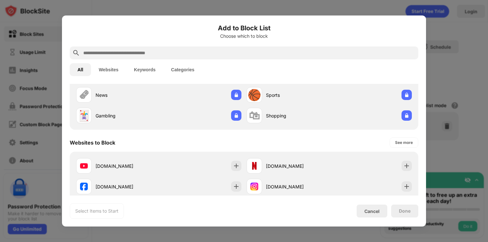 The height and width of the screenshot is (242, 488). I want to click on div: Done, so click(404, 211).